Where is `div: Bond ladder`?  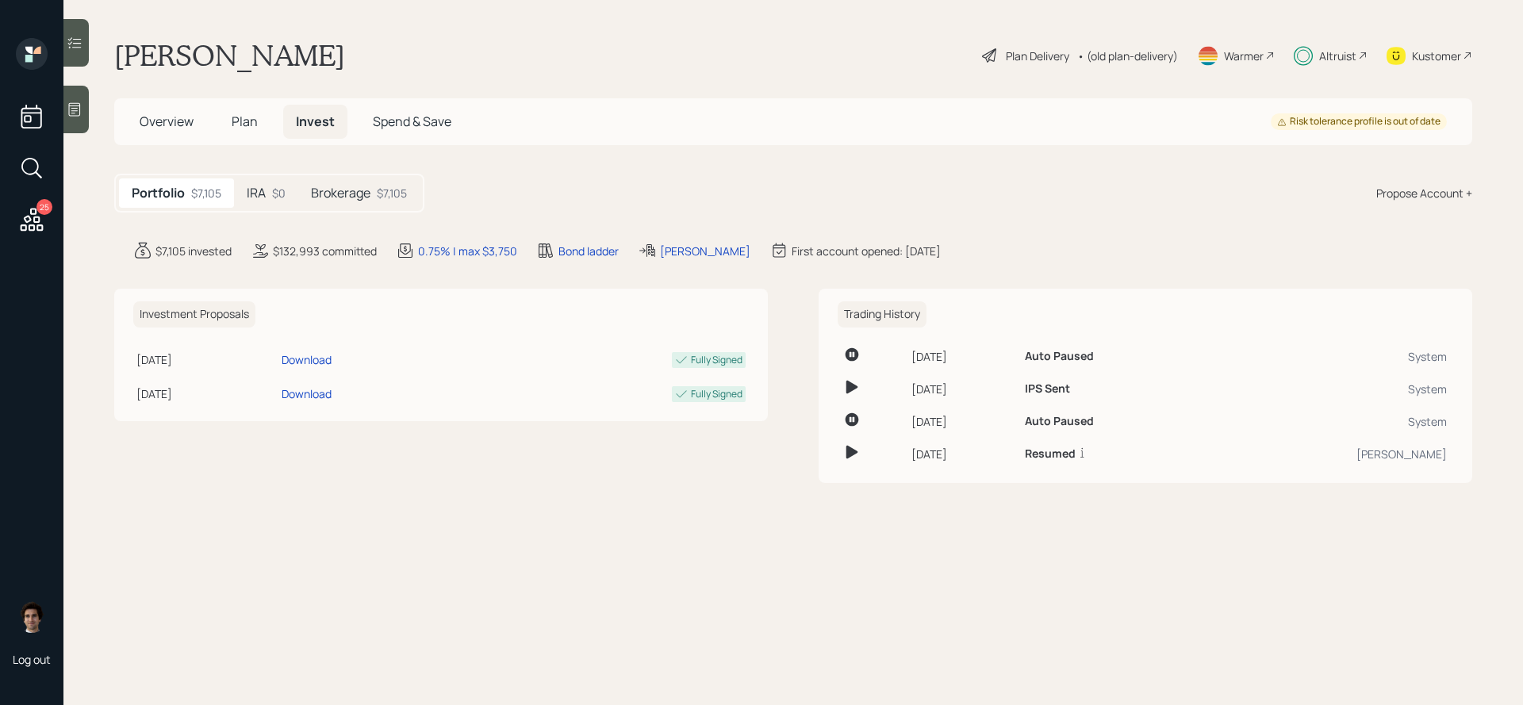 div: Bond ladder is located at coordinates (588, 251).